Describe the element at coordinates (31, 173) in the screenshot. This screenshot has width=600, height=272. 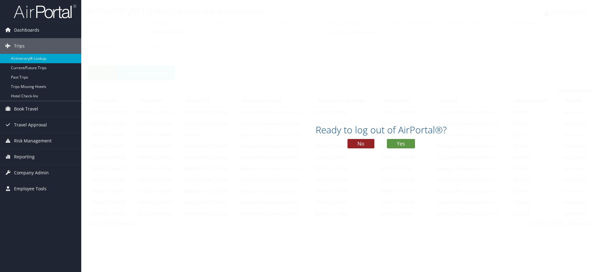
I see `span: Company Admin` at that location.